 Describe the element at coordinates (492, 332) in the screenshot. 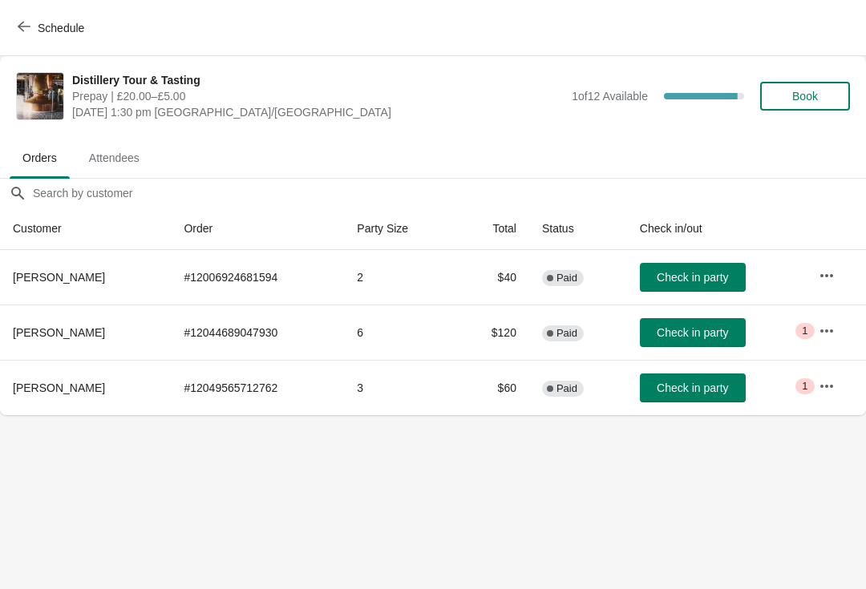

I see `td: $120` at that location.